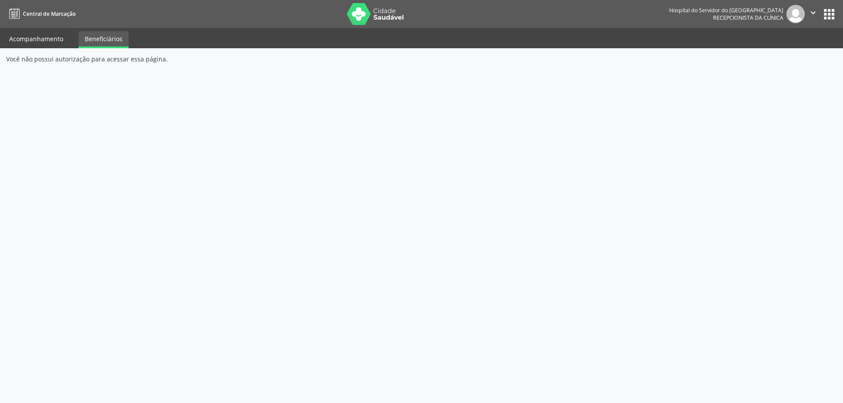 Image resolution: width=843 pixels, height=403 pixels. What do you see at coordinates (829, 14) in the screenshot?
I see `button: apps` at bounding box center [829, 14].